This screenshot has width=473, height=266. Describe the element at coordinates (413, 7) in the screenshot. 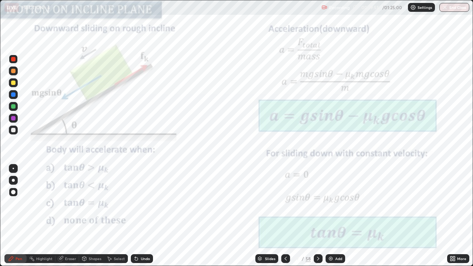

I see `img: class-settings-icons` at that location.